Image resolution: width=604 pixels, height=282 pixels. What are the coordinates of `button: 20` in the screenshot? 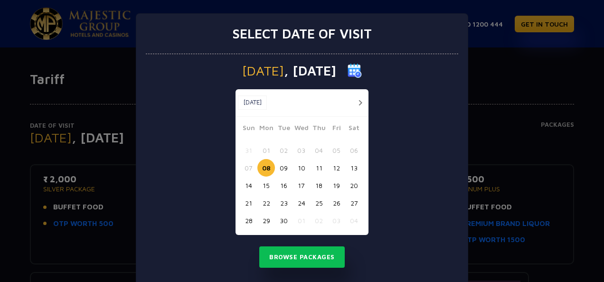 It's located at (353, 185).